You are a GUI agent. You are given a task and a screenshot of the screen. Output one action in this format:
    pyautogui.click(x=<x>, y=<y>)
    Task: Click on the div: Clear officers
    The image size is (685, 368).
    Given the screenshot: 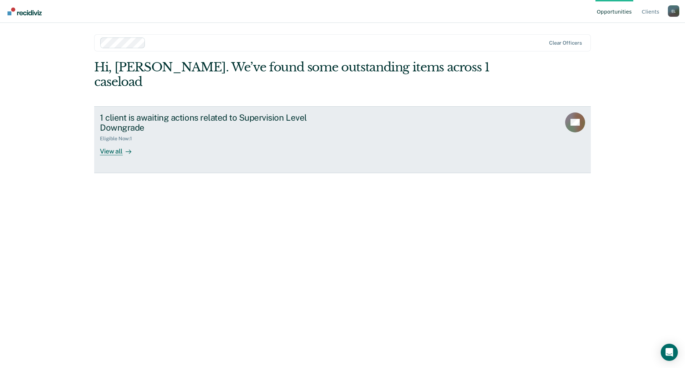 What is the action you would take?
    pyautogui.click(x=565, y=43)
    